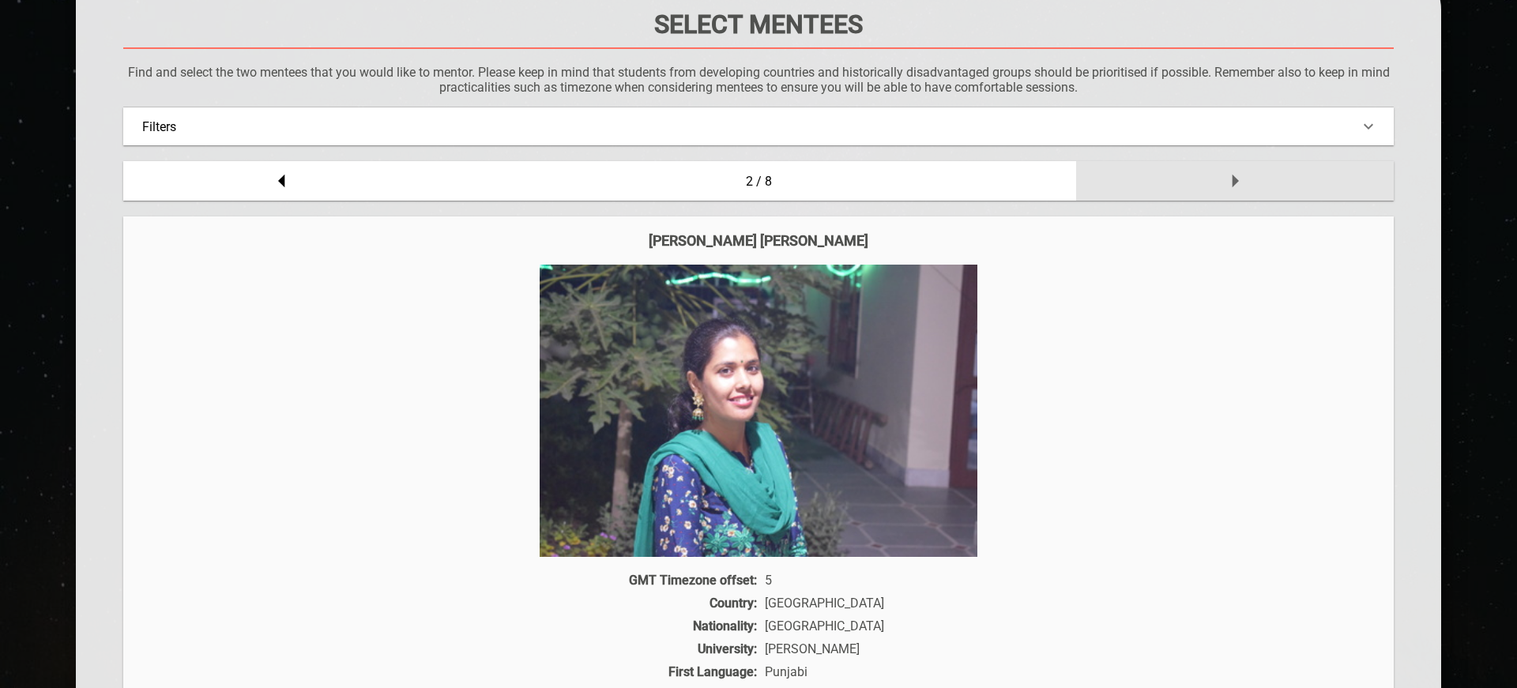  What do you see at coordinates (1070, 580) in the screenshot?
I see `div: 5` at bounding box center [1070, 580].